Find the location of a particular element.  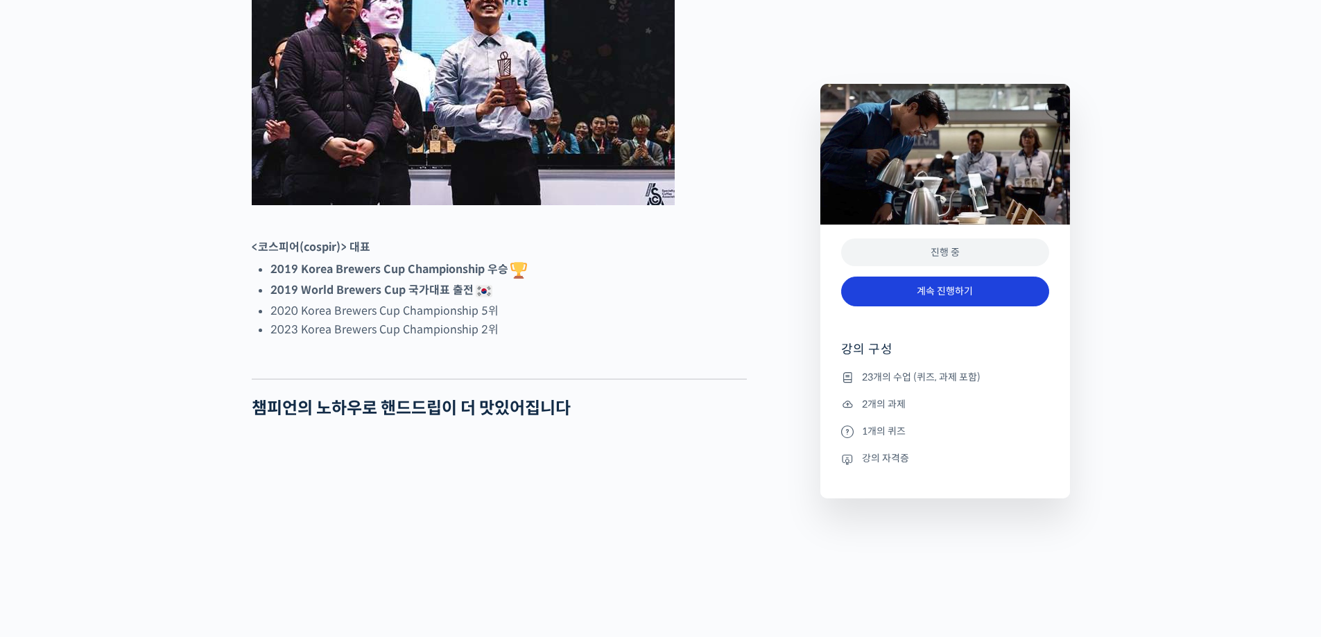

strong: 2019 Korea Brewers Cup Championship 우승 is located at coordinates (400, 269).